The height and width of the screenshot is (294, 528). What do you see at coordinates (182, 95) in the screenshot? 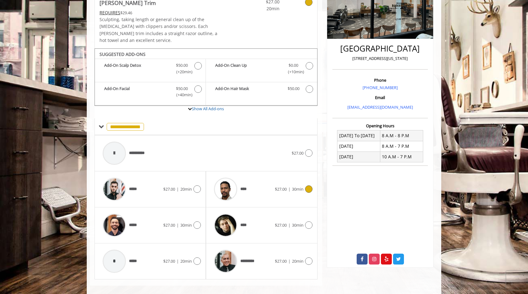
I see `span: (+40min )` at bounding box center [182, 95].